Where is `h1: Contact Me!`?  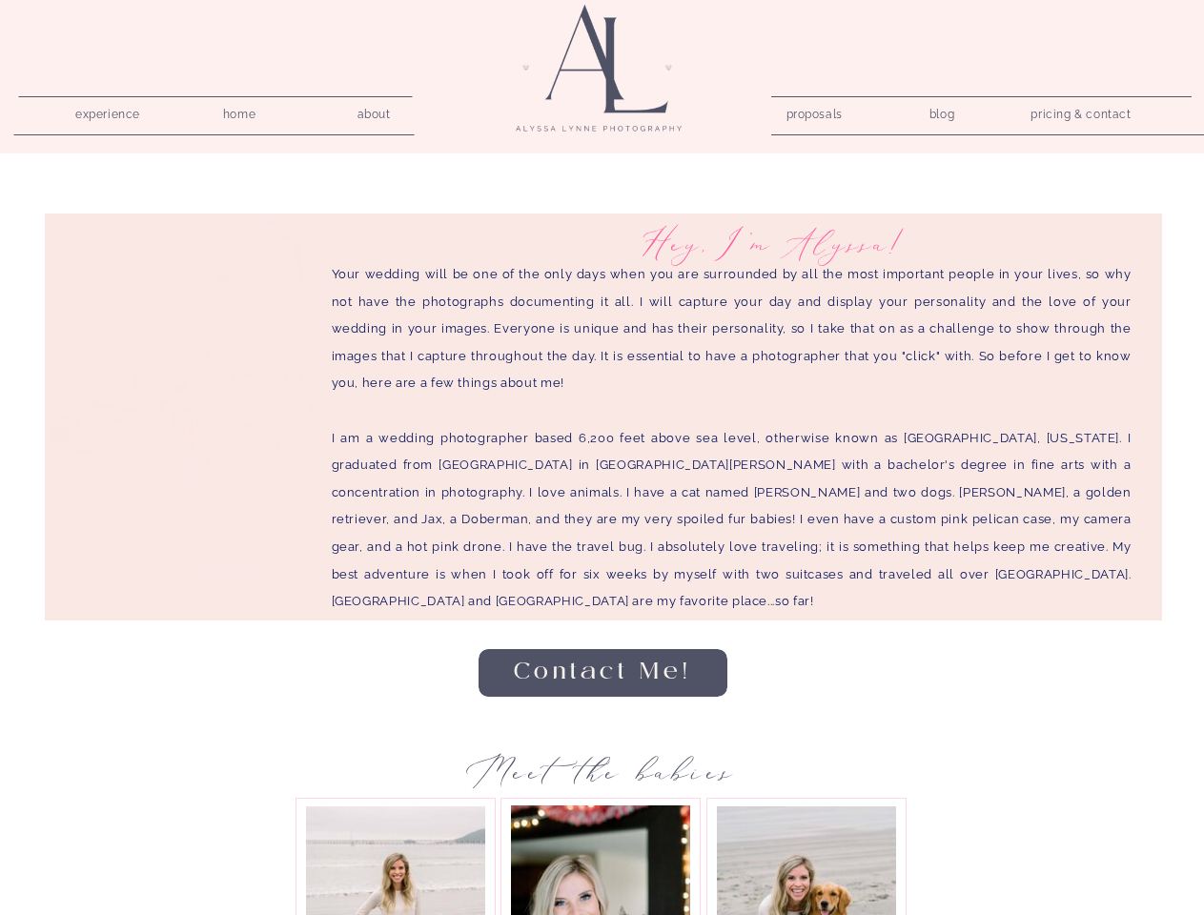
h1: Contact Me! is located at coordinates (603, 672).